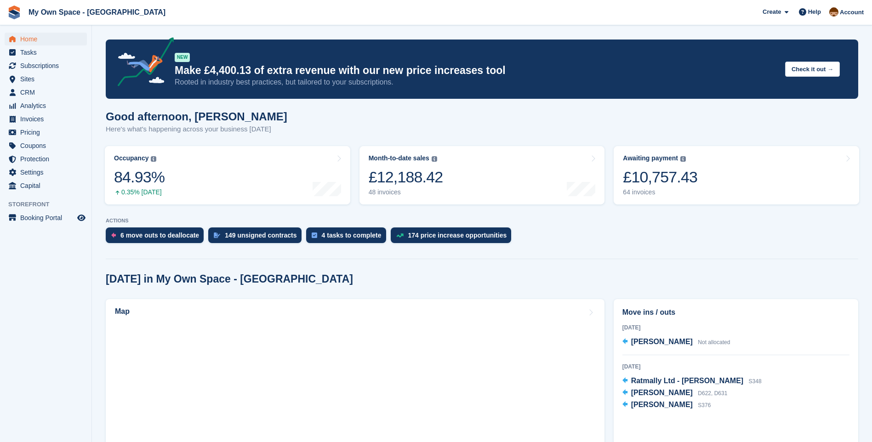 The image size is (872, 442). What do you see at coordinates (736, 313) in the screenshot?
I see `h2: Move ins / outs` at bounding box center [736, 313].